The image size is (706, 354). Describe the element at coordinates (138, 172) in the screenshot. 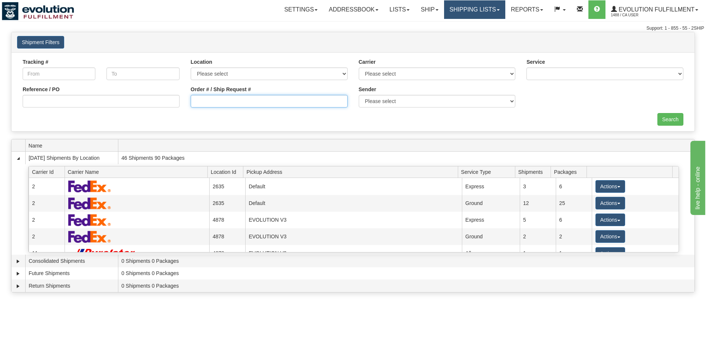

I see `span: Carrier Name` at that location.